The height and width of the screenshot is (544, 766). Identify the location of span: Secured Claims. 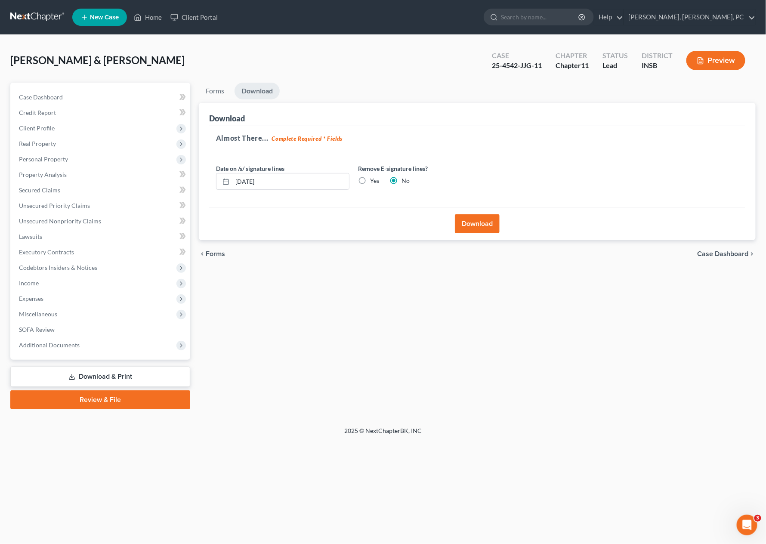
(40, 190).